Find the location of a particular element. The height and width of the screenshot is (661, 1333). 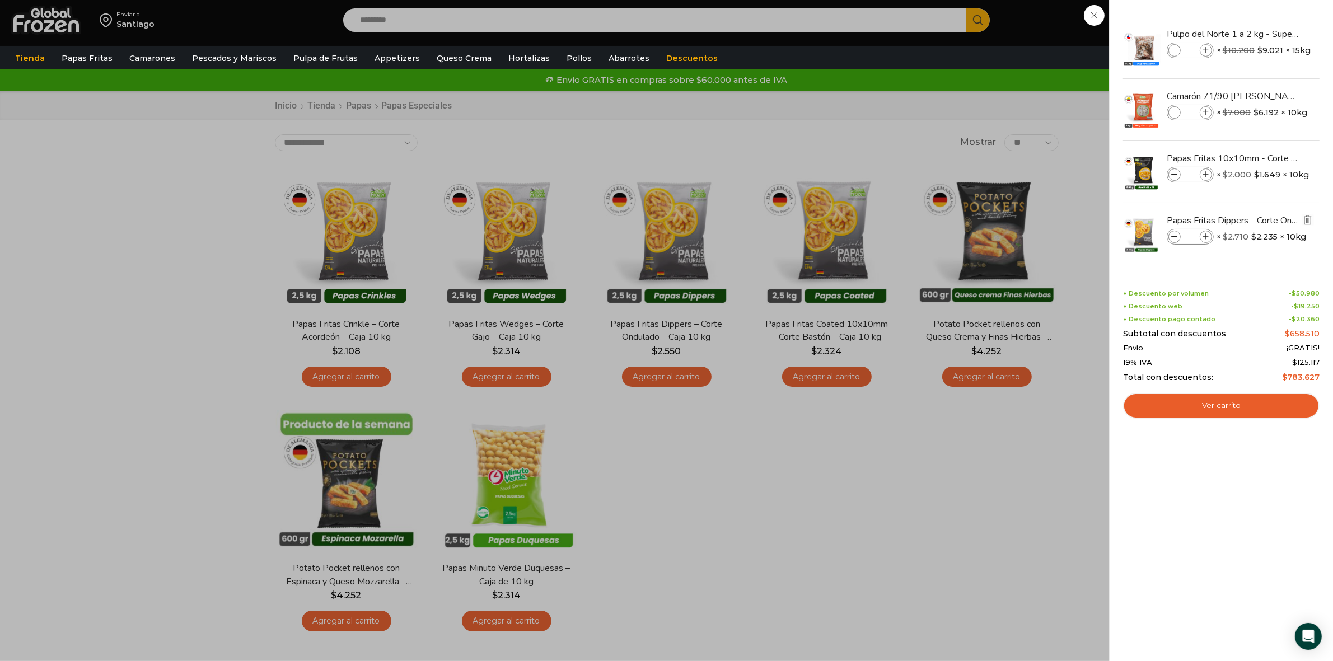

a: Appetizers is located at coordinates (397, 58).